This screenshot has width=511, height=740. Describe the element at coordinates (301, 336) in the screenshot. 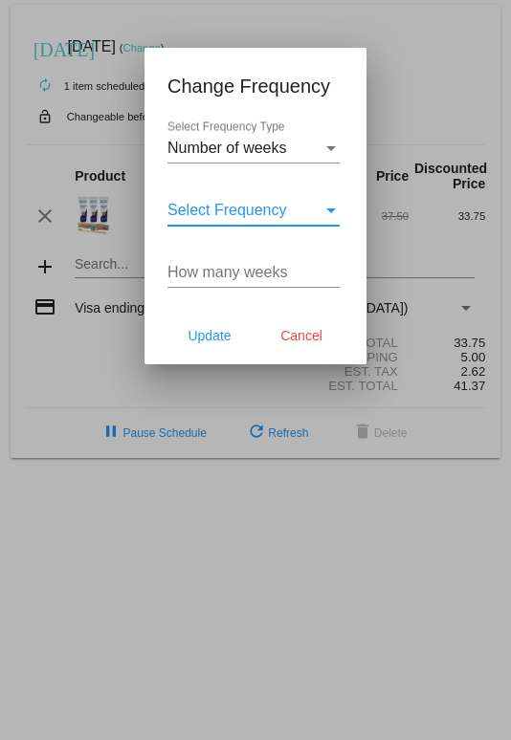

I see `button: Cancel` at that location.